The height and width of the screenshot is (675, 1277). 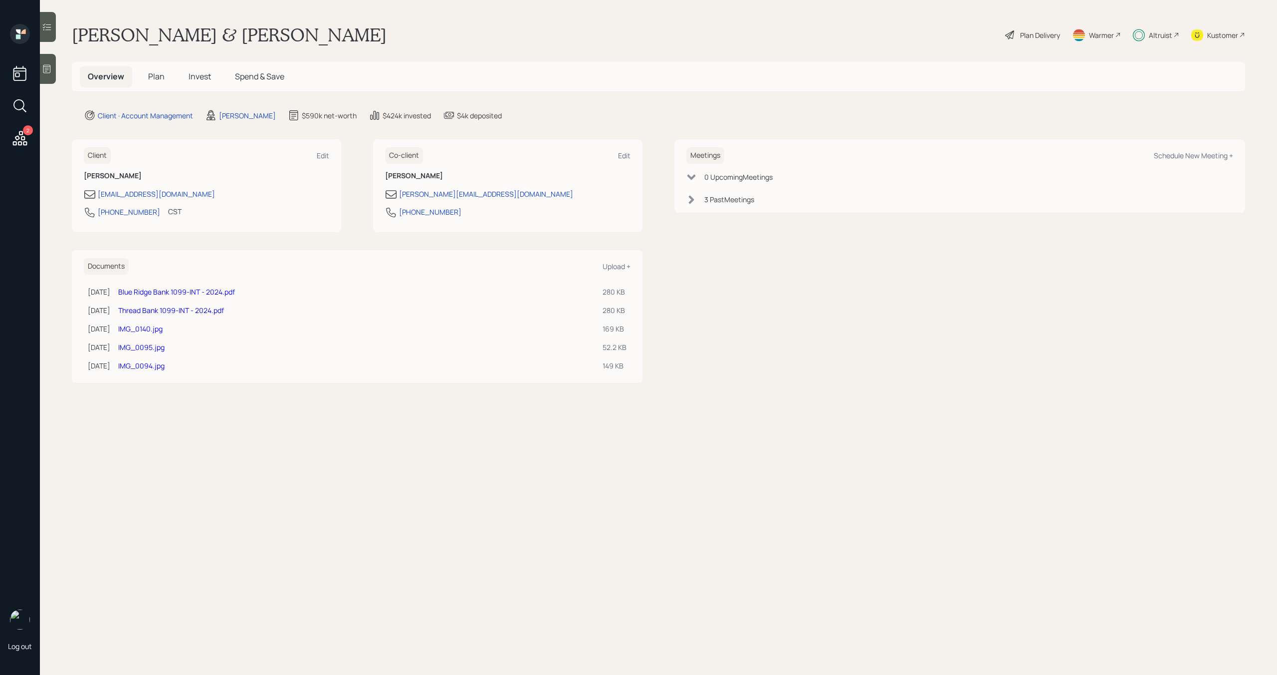 I want to click on div: 0 Upcoming Meeting s, so click(x=739, y=177).